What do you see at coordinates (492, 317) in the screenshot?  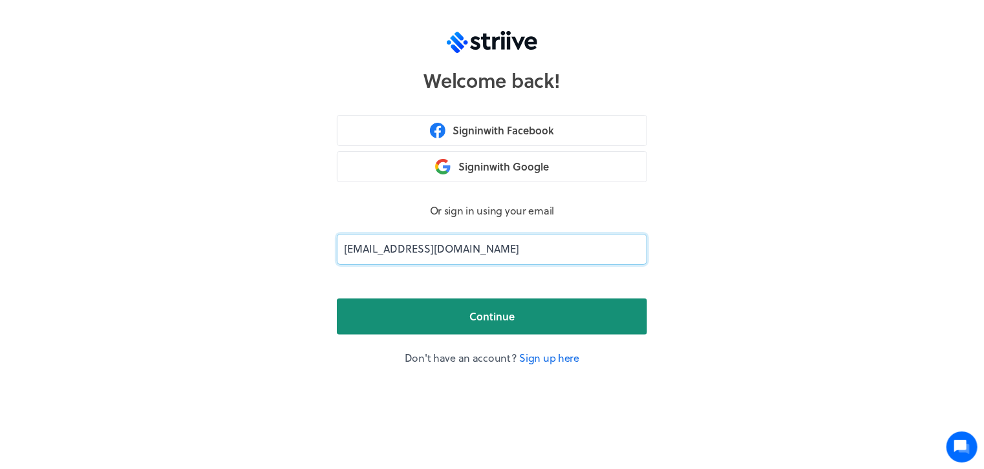 I see `button: Continue` at bounding box center [492, 317].